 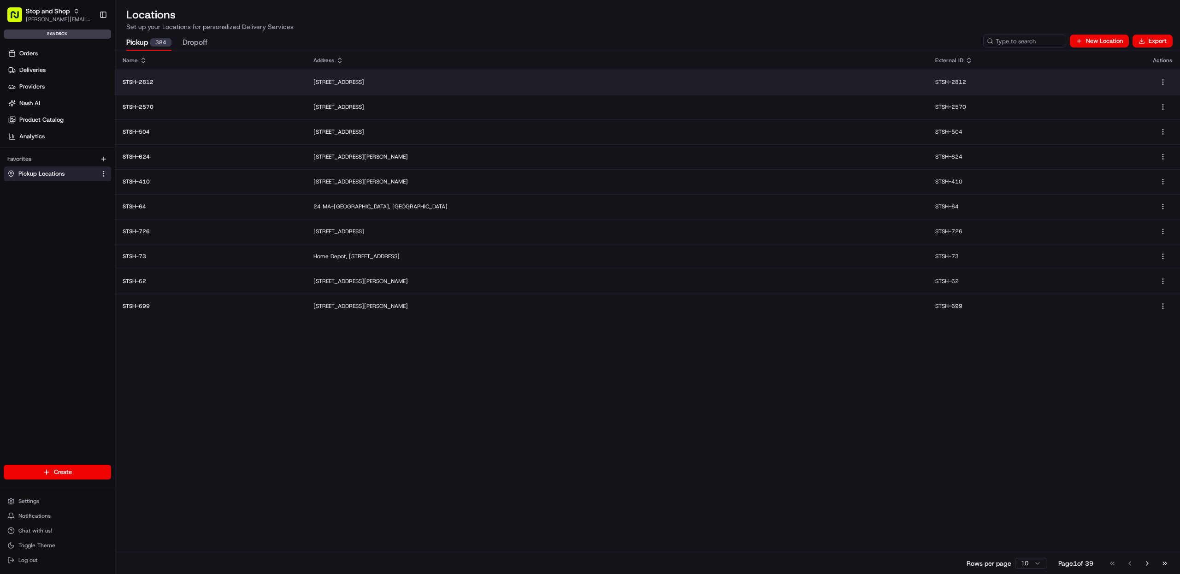 What do you see at coordinates (57, 34) in the screenshot?
I see `div: sandbox` at bounding box center [57, 34].